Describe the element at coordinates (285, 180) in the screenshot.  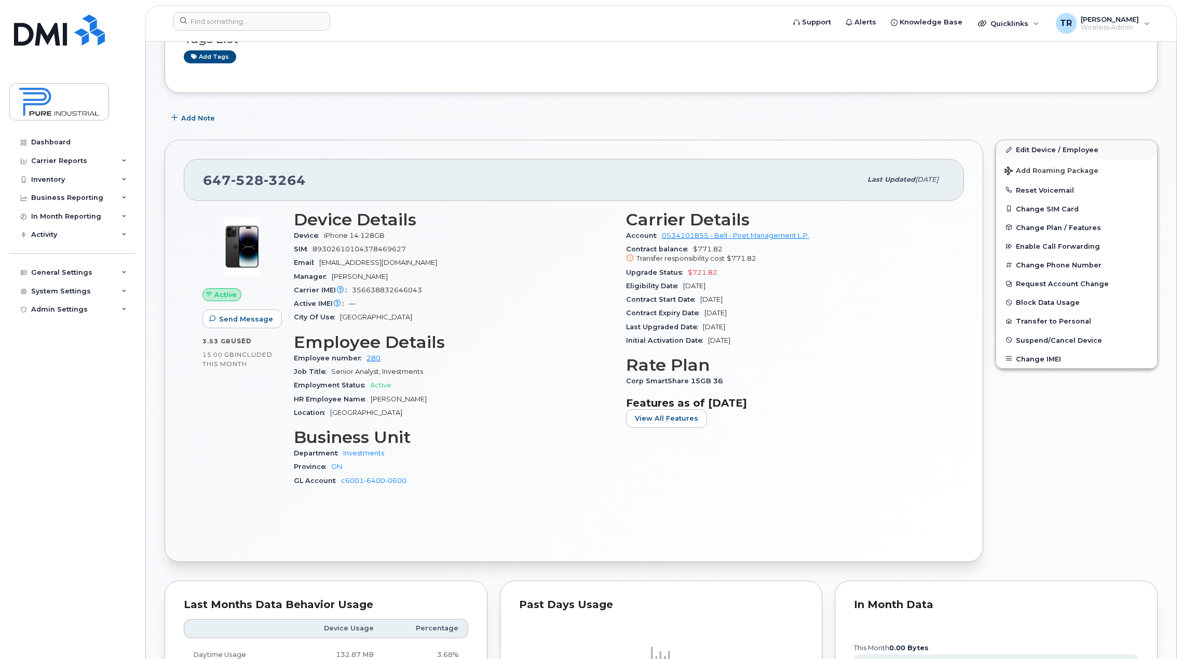
I see `span: 3264` at that location.